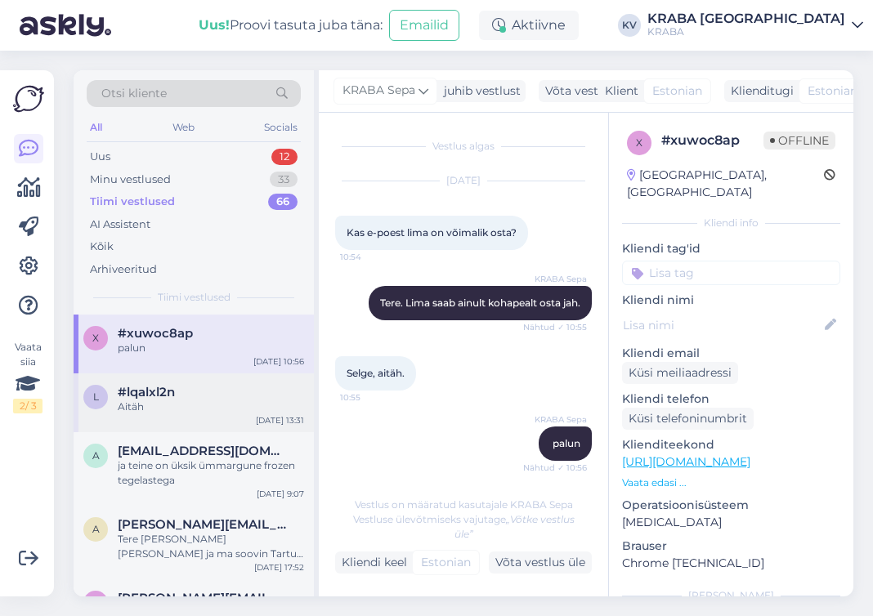  Describe the element at coordinates (555, 327) in the screenshot. I see `span: Nähtud ✓ 10:55` at that location.